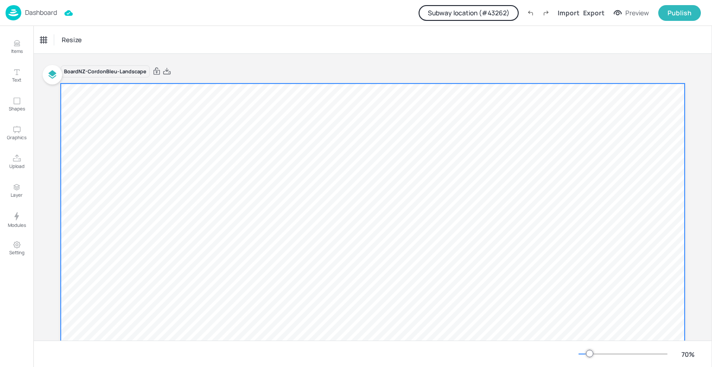  I want to click on button: Preview, so click(631, 13).